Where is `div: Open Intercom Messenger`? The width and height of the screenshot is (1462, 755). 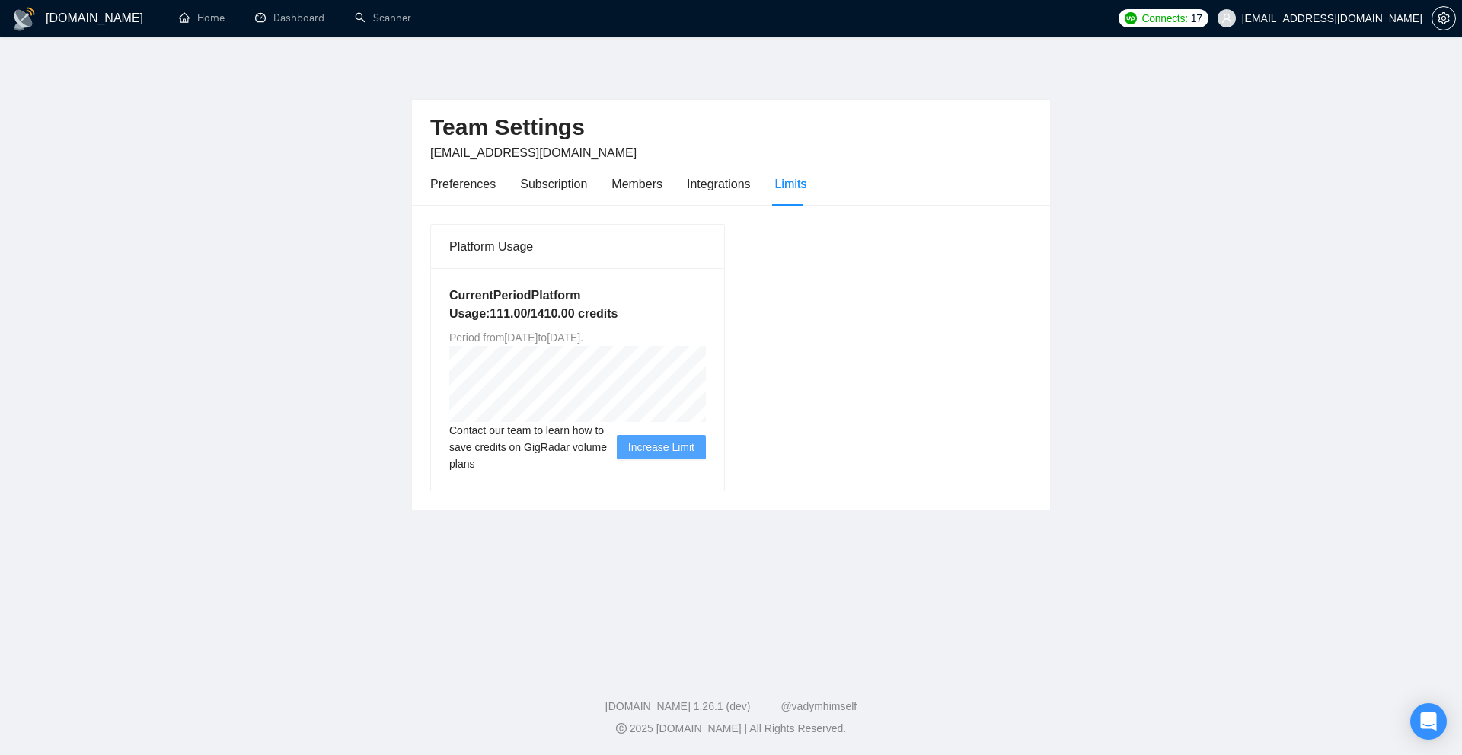
div: Open Intercom Messenger is located at coordinates (1429, 721).